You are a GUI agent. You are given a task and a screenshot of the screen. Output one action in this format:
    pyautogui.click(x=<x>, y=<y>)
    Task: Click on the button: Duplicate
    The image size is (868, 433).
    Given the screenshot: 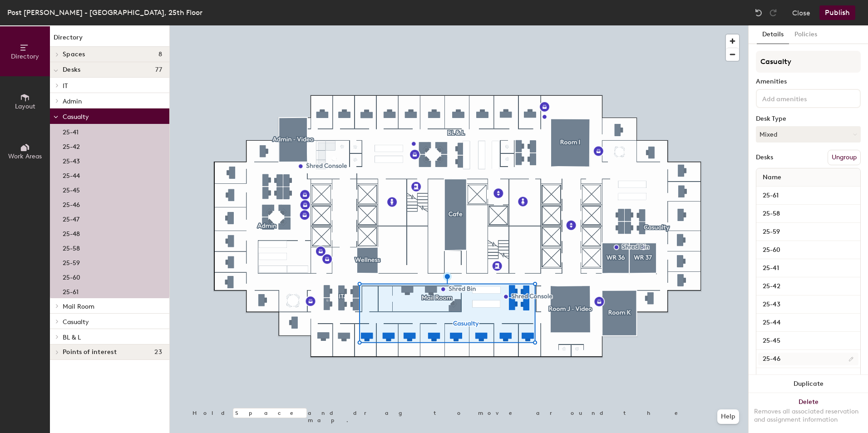 What is the action you would take?
    pyautogui.click(x=808, y=384)
    